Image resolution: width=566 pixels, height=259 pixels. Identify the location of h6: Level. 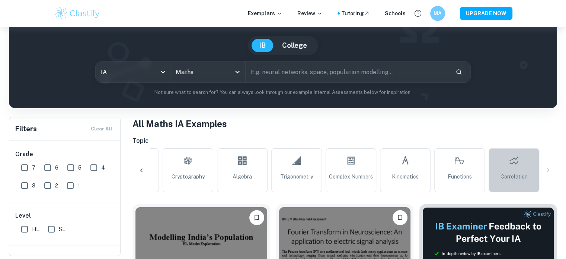
(65, 215).